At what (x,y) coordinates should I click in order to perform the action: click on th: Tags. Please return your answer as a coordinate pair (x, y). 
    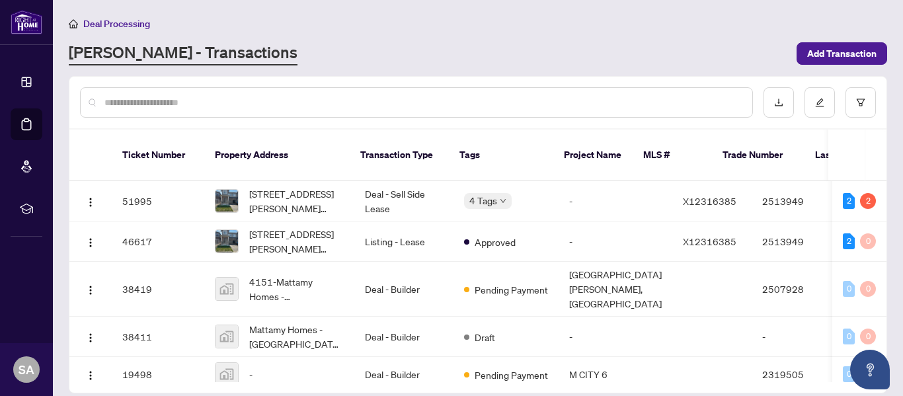
    Looking at the image, I should click on (501, 155).